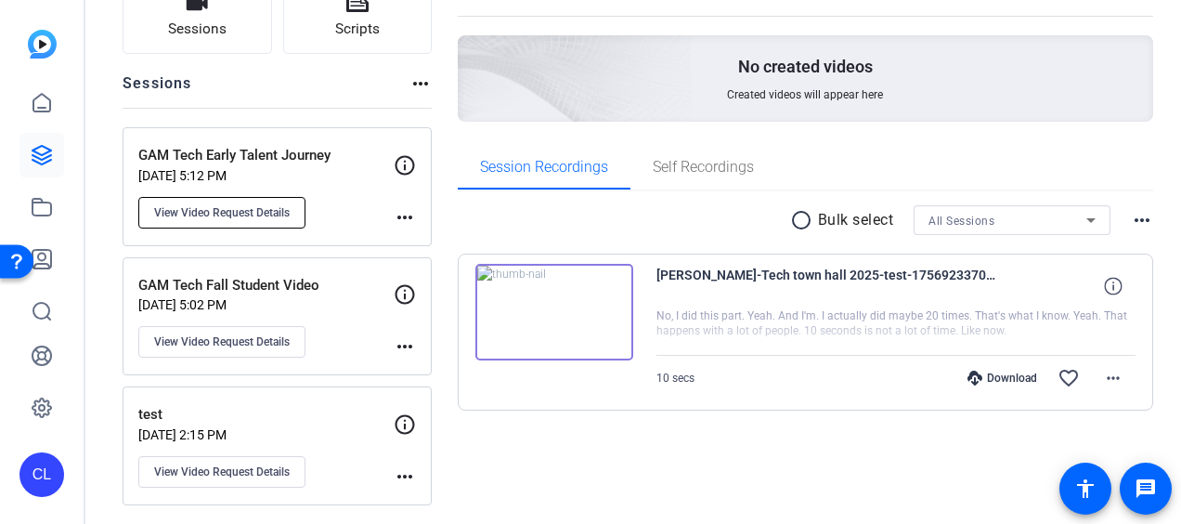 This screenshot has height=524, width=1181. I want to click on span: Scripts, so click(358, 29).